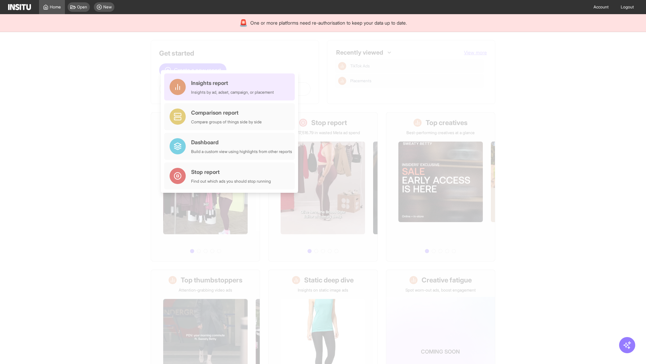 This screenshot has height=364, width=646. I want to click on span: Home, so click(55, 7).